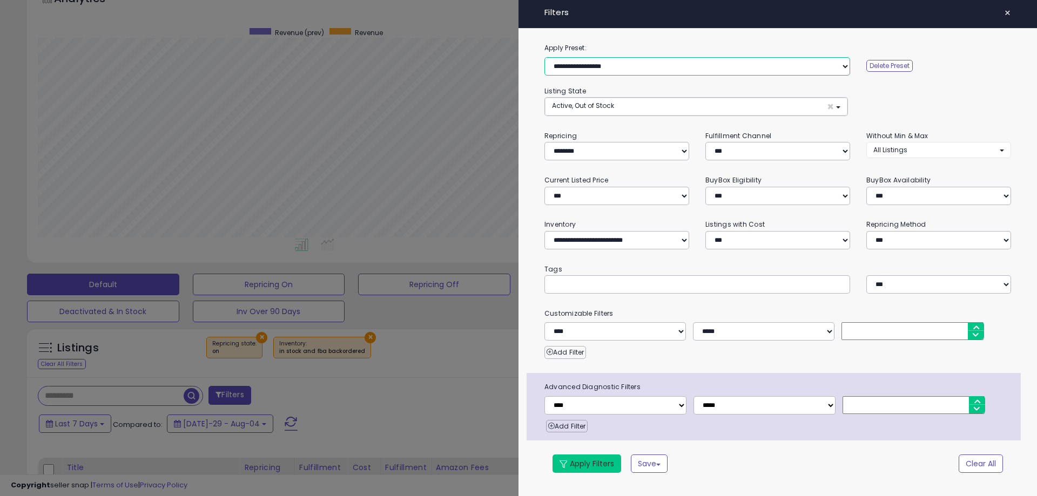 The image size is (1037, 496). What do you see at coordinates (649, 464) in the screenshot?
I see `button: Save` at bounding box center [649, 464].